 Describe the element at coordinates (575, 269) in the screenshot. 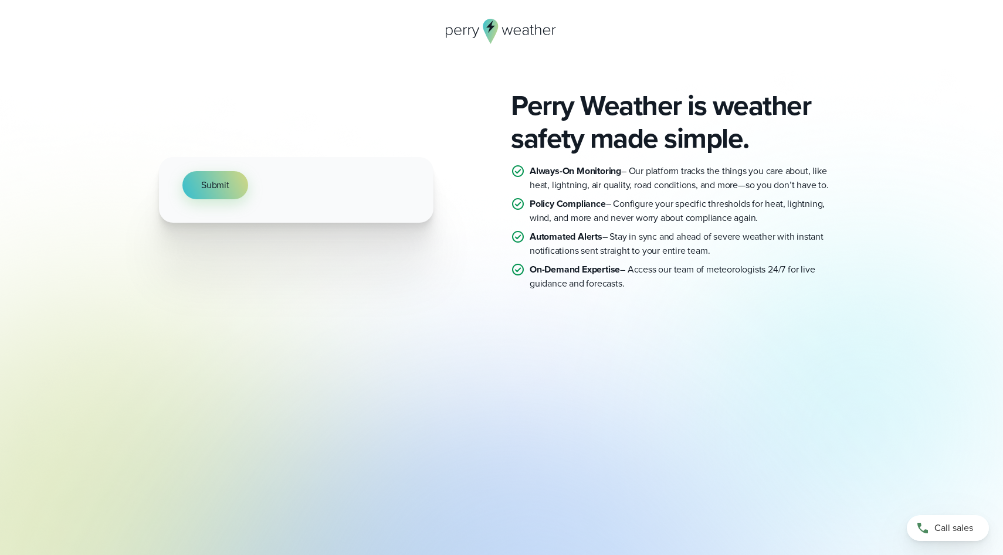

I see `strong: On-Demand Expertise` at that location.